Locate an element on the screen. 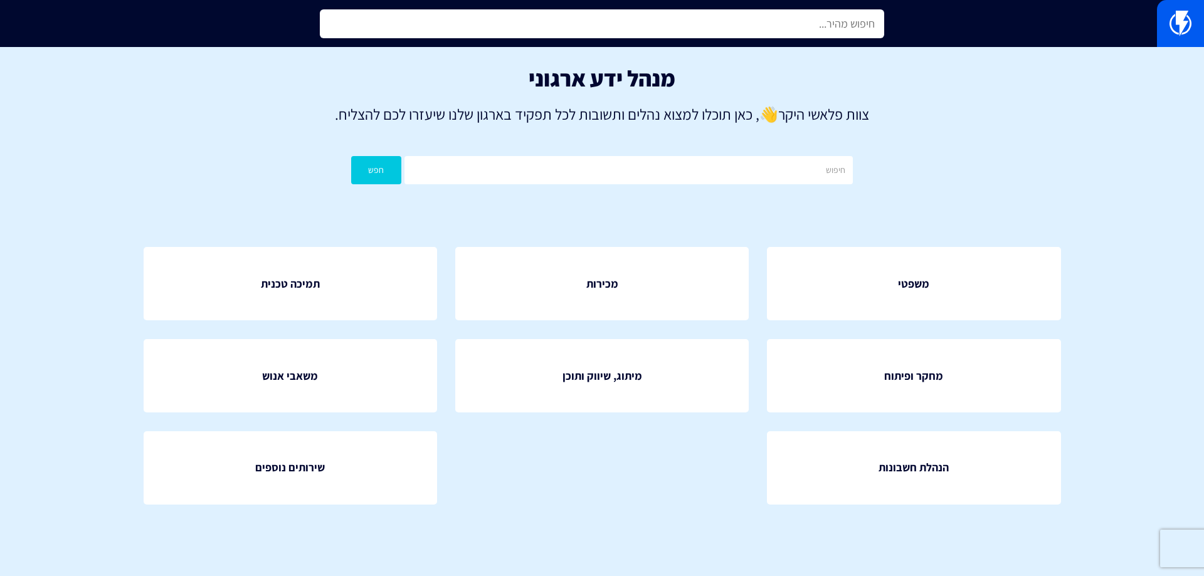 Image resolution: width=1204 pixels, height=576 pixels. h1: מנהל ידע ארגוני is located at coordinates (602, 78).